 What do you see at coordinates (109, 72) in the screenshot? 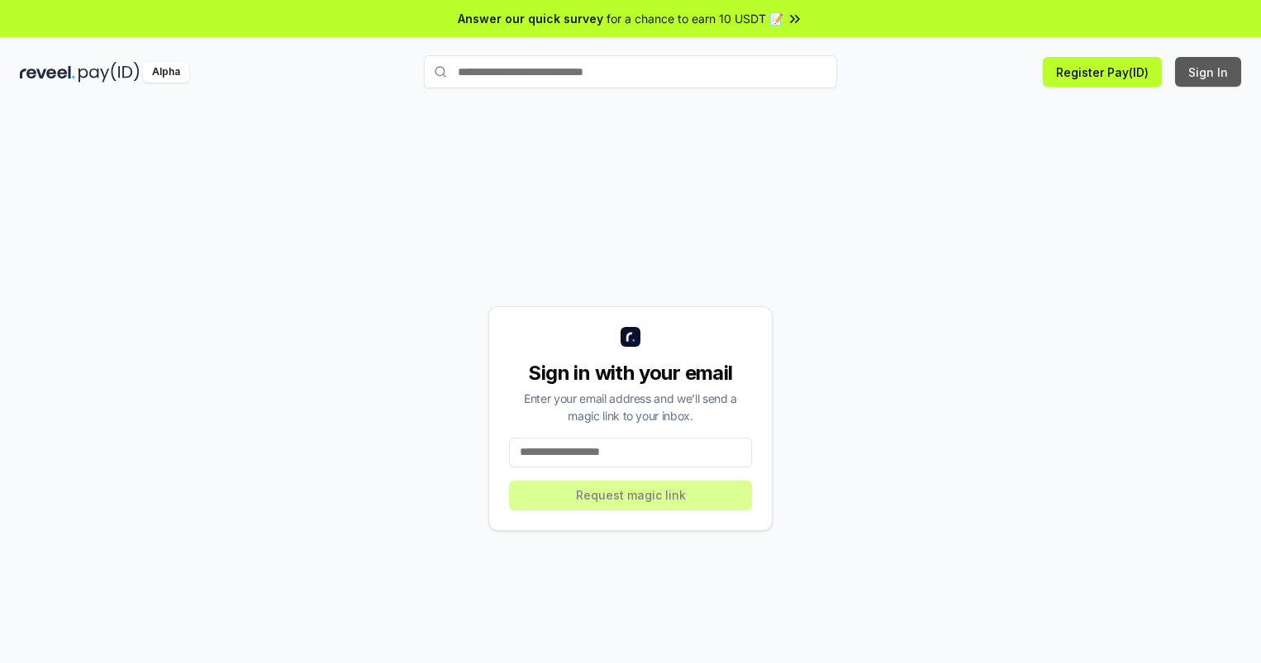
I see `img: pay_id` at bounding box center [109, 72].